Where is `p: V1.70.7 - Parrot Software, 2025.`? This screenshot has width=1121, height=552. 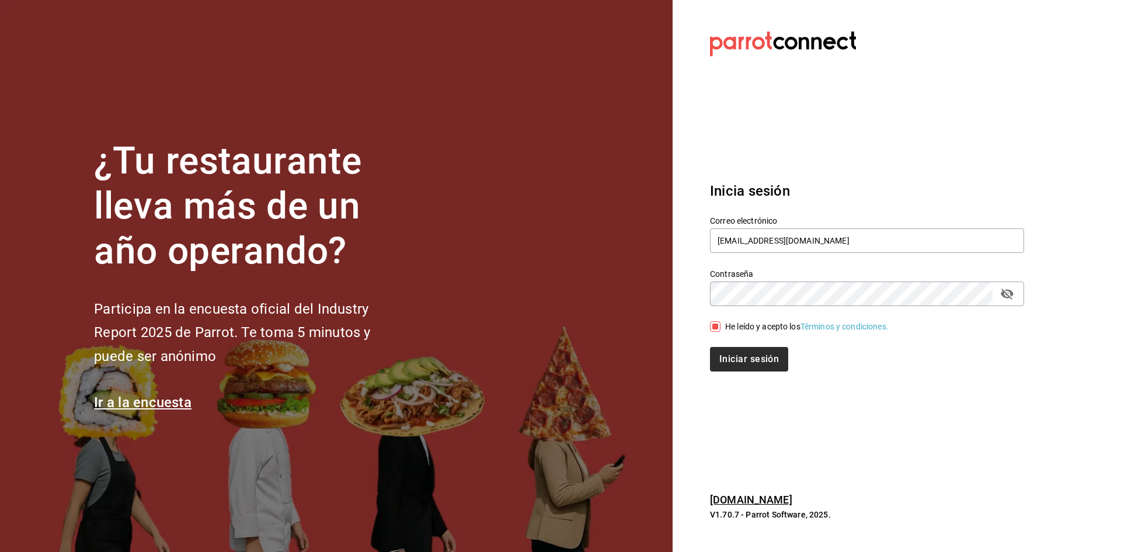
p: V1.70.7 - Parrot Software, 2025. is located at coordinates (867, 514).